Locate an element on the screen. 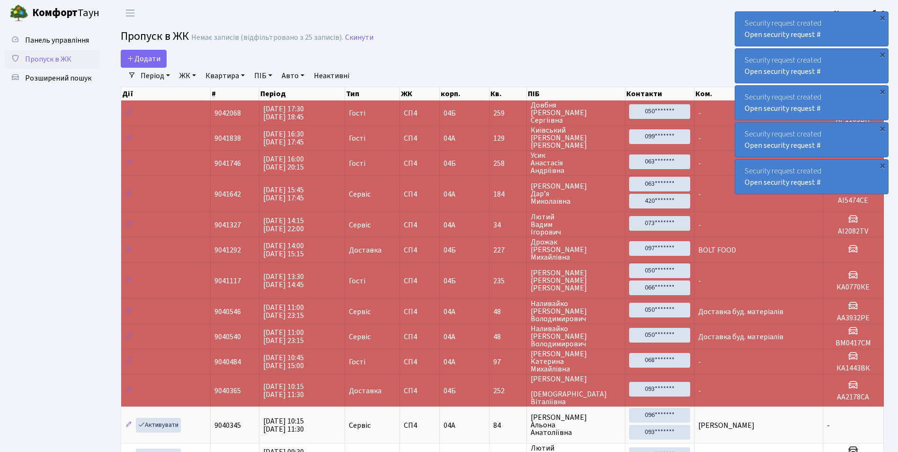  span: 9040546 is located at coordinates (228, 312).